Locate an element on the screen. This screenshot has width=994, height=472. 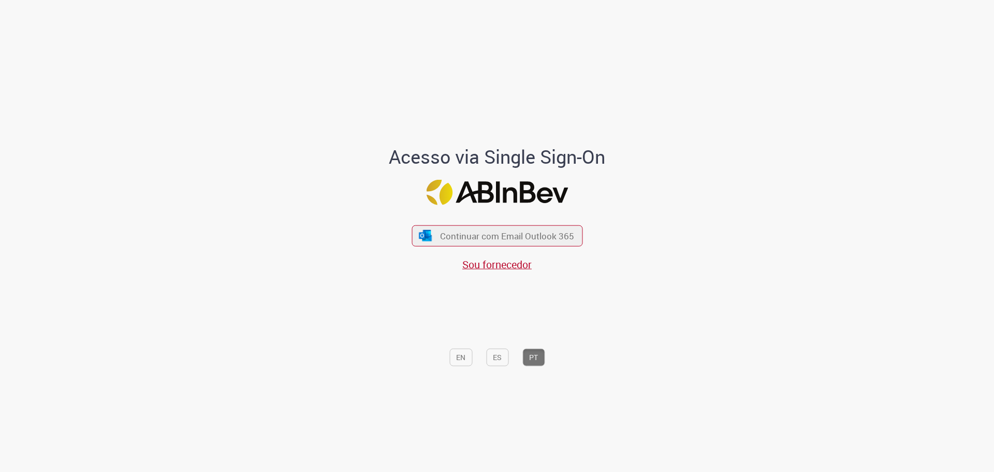
a: Sou fornecedor is located at coordinates (497, 264).